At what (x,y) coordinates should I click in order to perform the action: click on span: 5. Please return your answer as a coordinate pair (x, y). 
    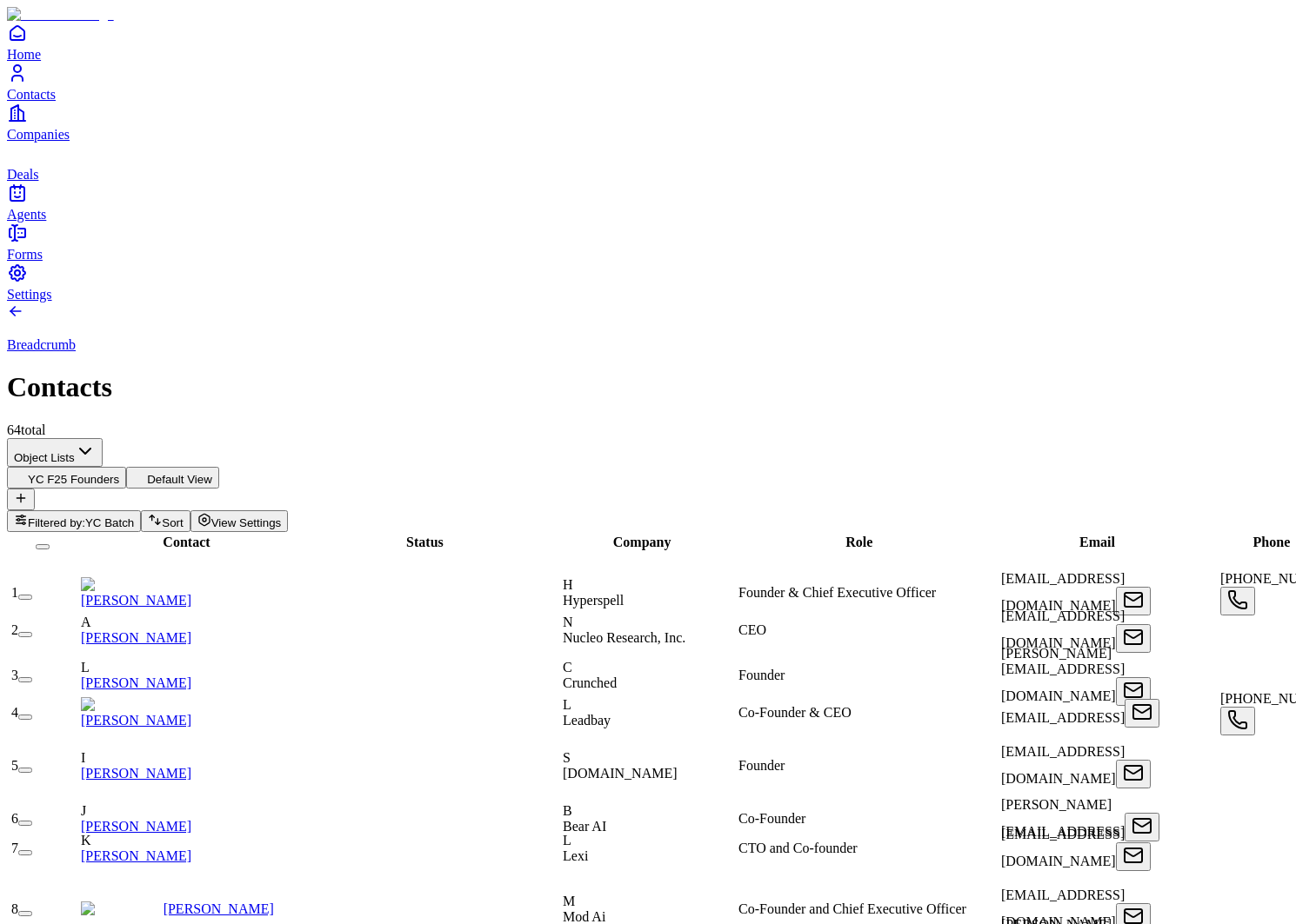
    Looking at the image, I should click on (14, 765).